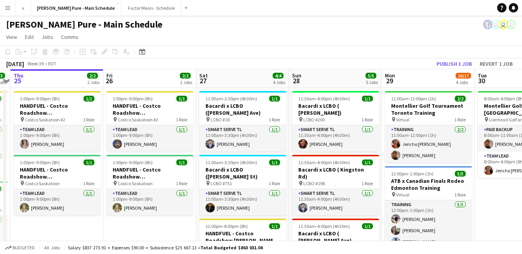 This screenshot has height=254, width=522. I want to click on h3: ATB x Canadian Finals Rodeo Edmonton Training, so click(428, 184).